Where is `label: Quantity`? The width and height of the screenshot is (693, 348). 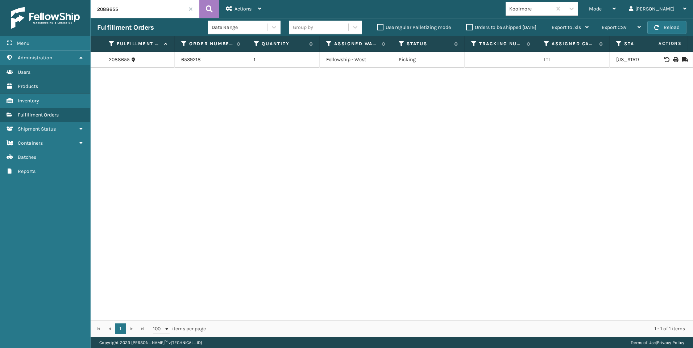
label: Quantity is located at coordinates (283, 44).